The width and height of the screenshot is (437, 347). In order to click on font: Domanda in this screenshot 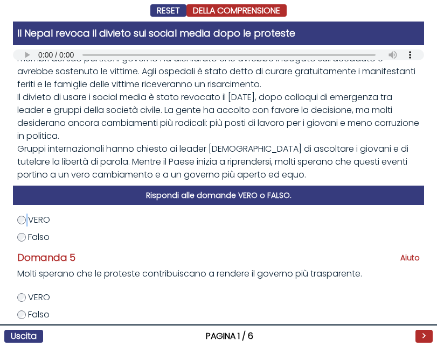, I will do `click(42, 257)`.